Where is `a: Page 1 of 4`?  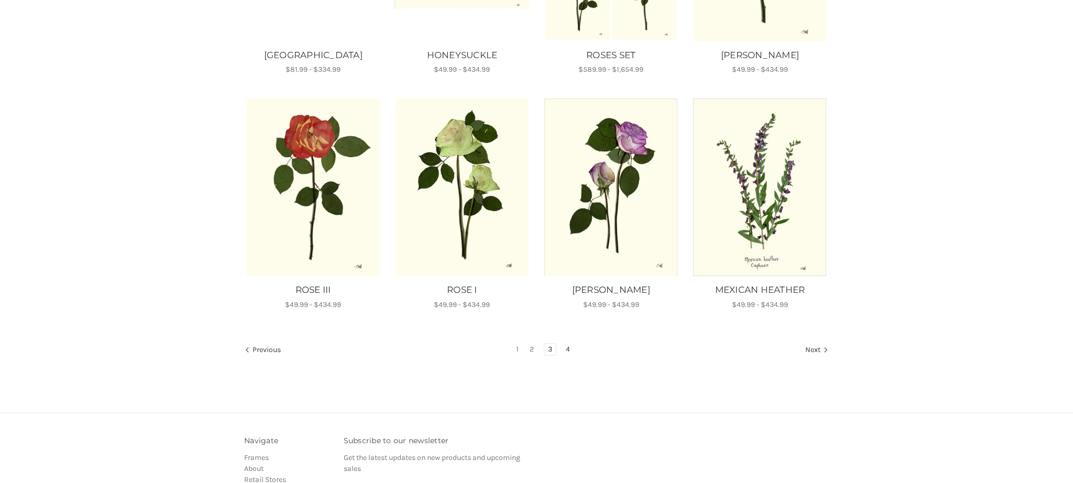 a: Page 1 of 4 is located at coordinates (517, 349).